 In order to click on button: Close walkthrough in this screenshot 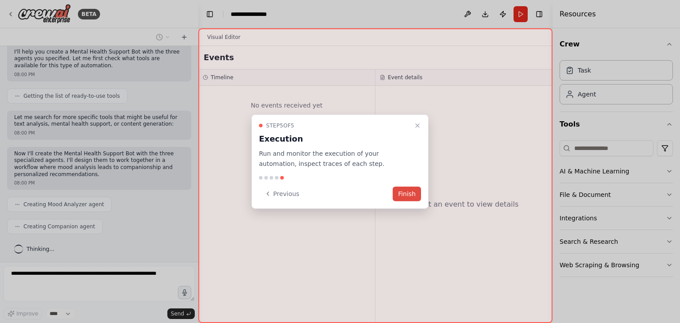, I will do `click(418, 126)`.